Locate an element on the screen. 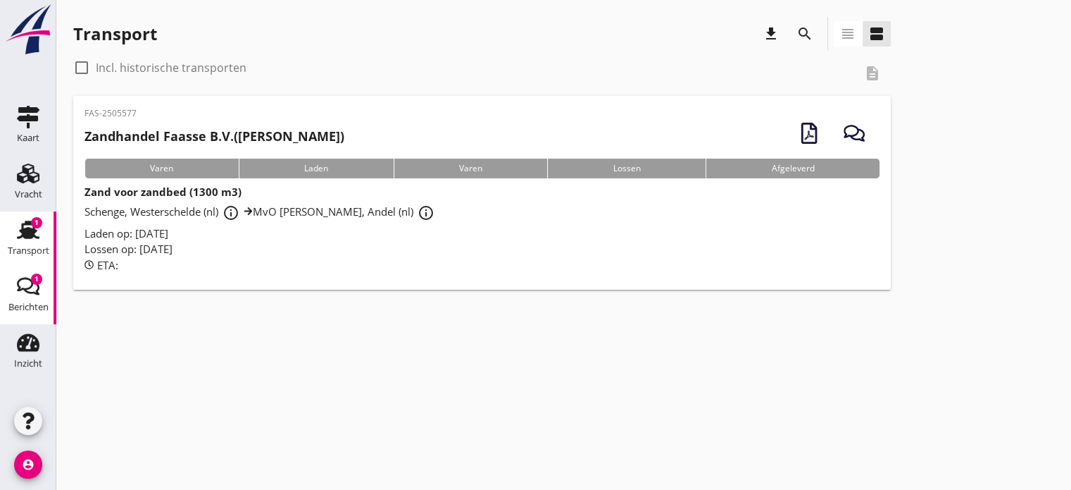 The image size is (1071, 490). div: Afgeleverd is located at coordinates (793, 168).